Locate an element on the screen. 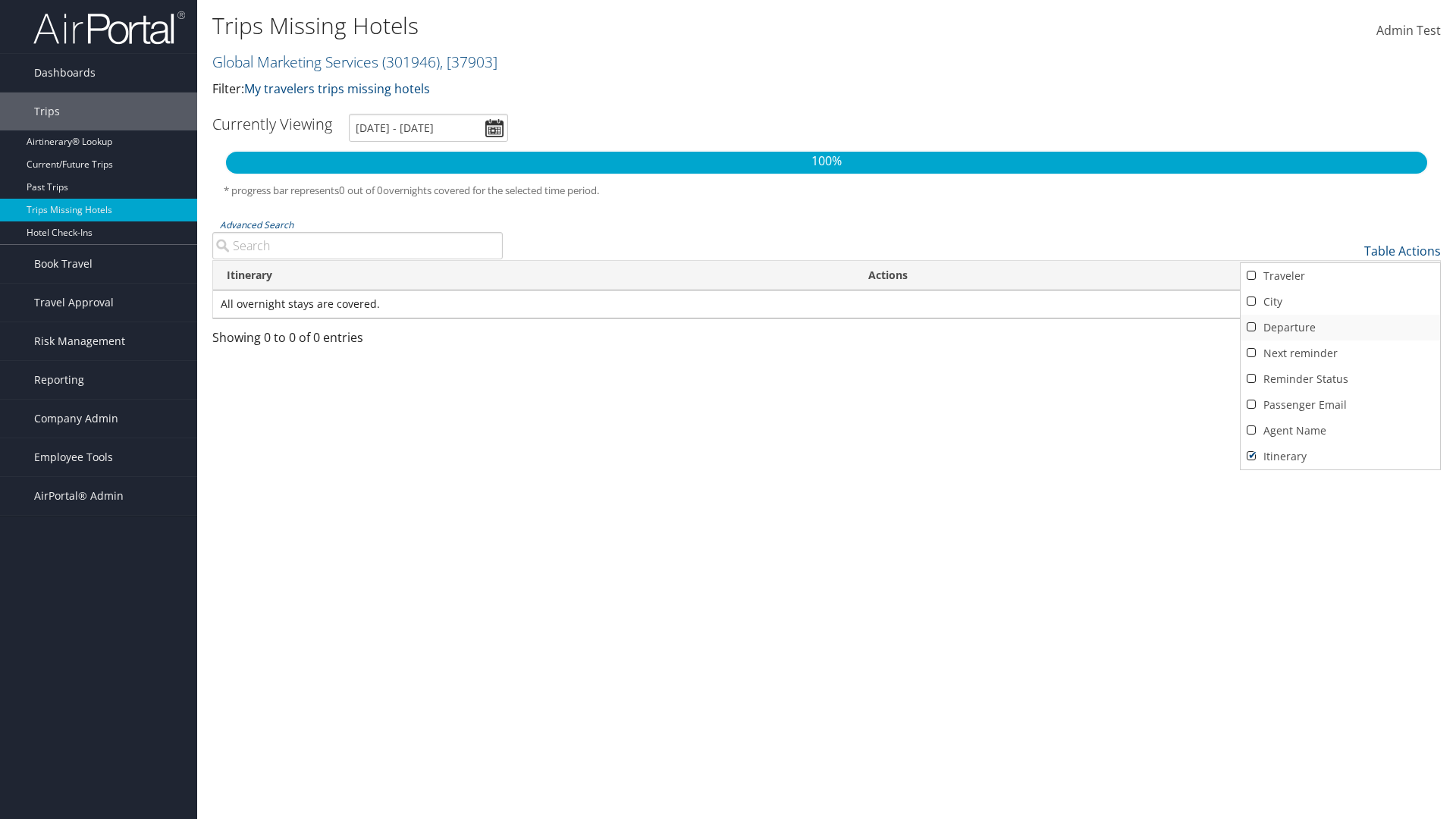 This screenshot has width=1456, height=819. span: Book Travel is located at coordinates (63, 264).